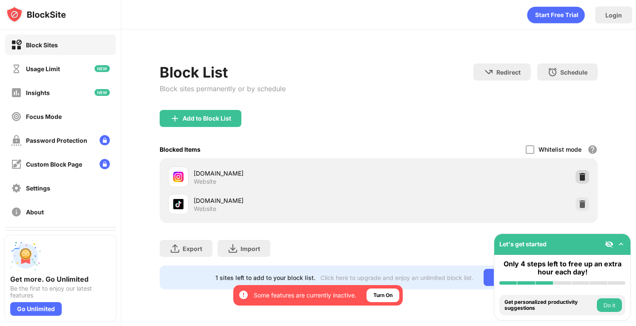 This screenshot has width=636, height=326. Describe the element at coordinates (43, 69) in the screenshot. I see `div: Usage Limit` at that location.